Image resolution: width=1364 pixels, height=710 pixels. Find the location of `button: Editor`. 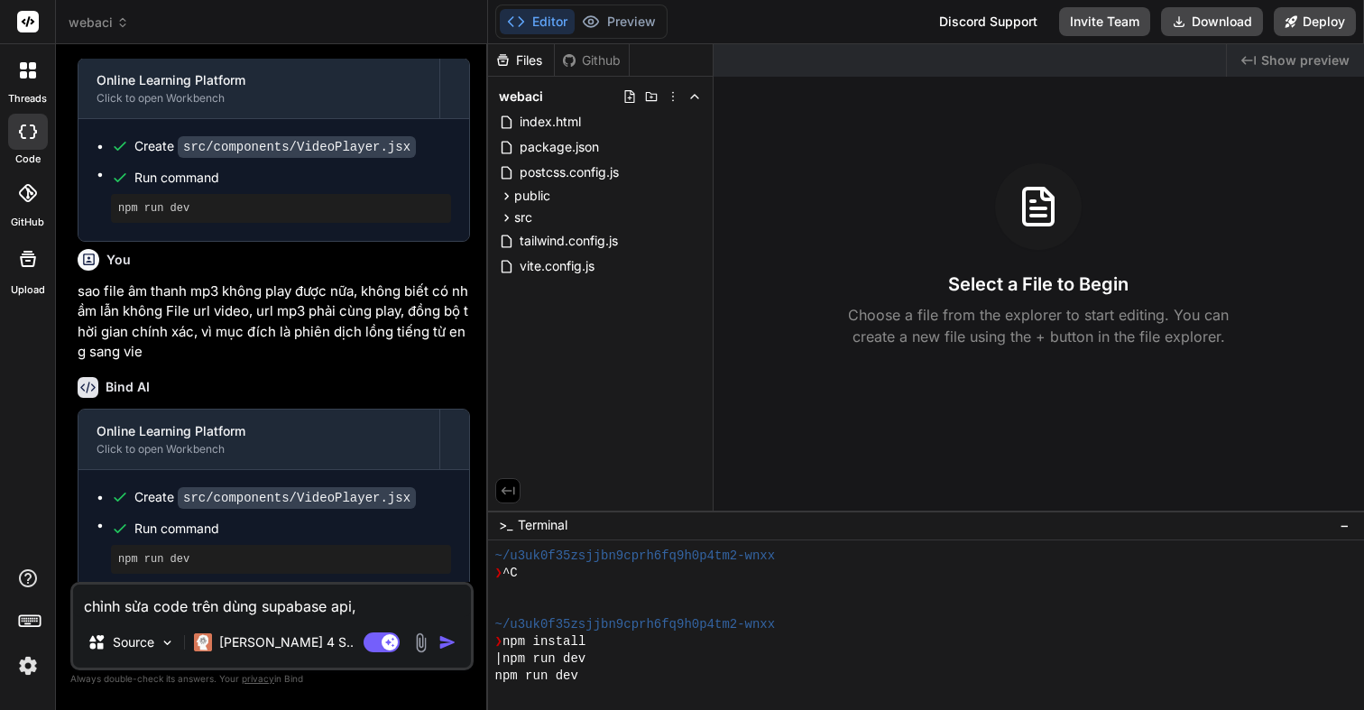

button: Editor is located at coordinates (537, 22).